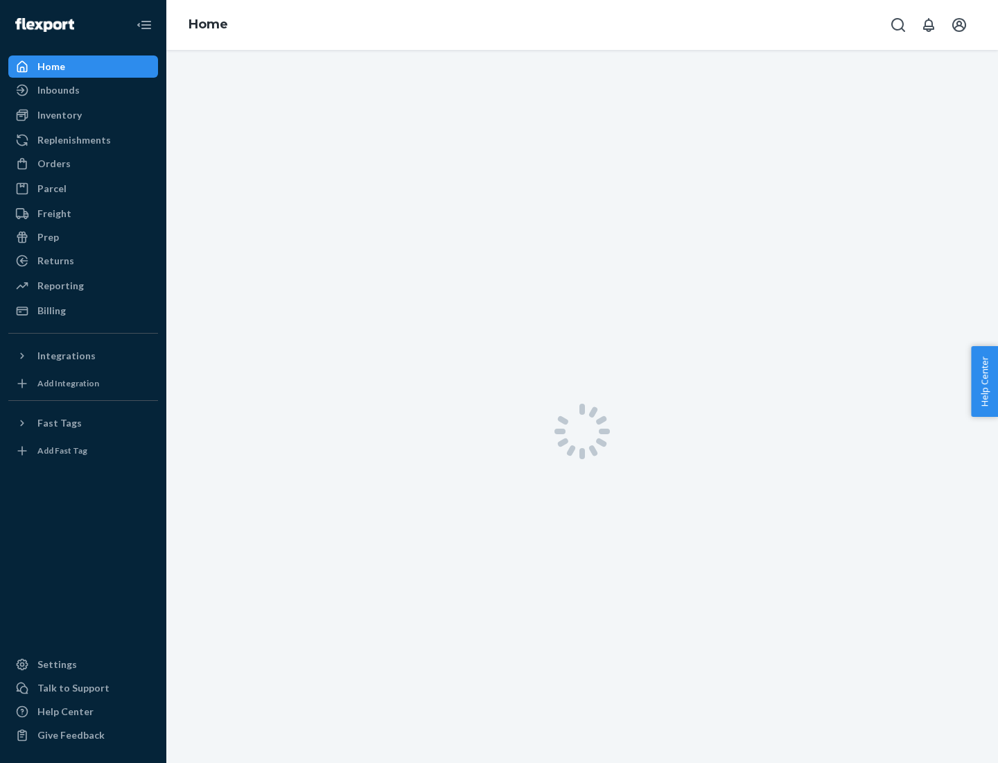 The image size is (998, 763). What do you see at coordinates (83, 311) in the screenshot?
I see `a: Billing` at bounding box center [83, 311].